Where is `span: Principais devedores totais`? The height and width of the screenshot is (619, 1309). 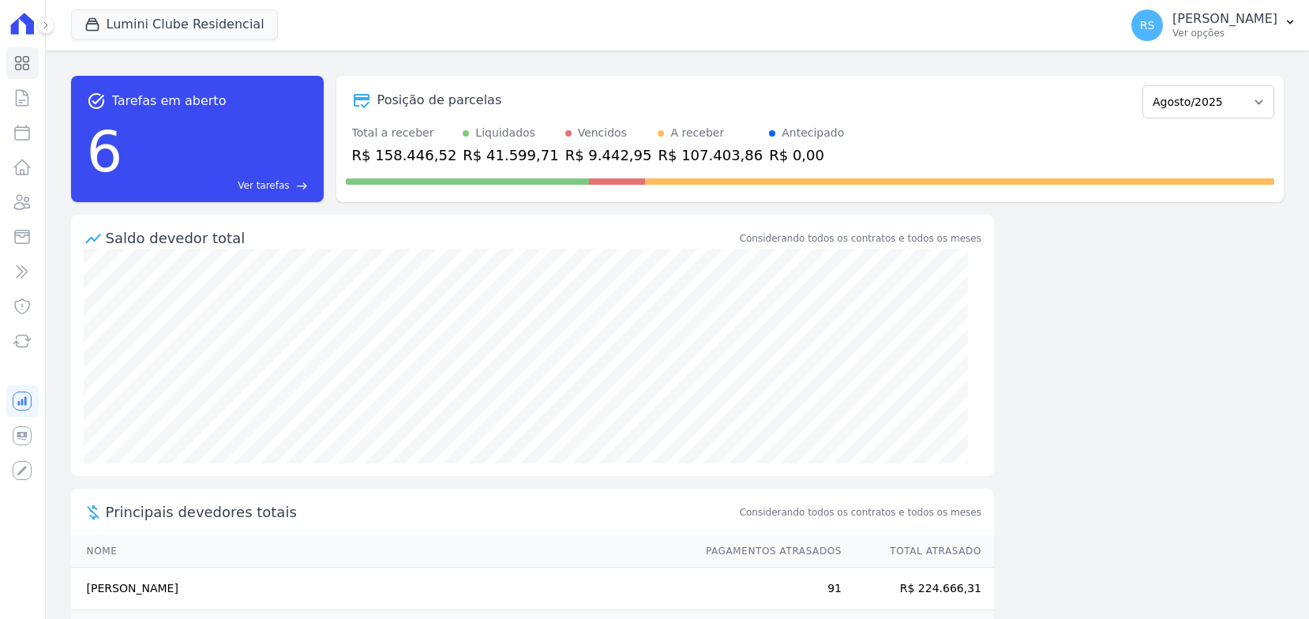 span: Principais devedores totais is located at coordinates (421, 512).